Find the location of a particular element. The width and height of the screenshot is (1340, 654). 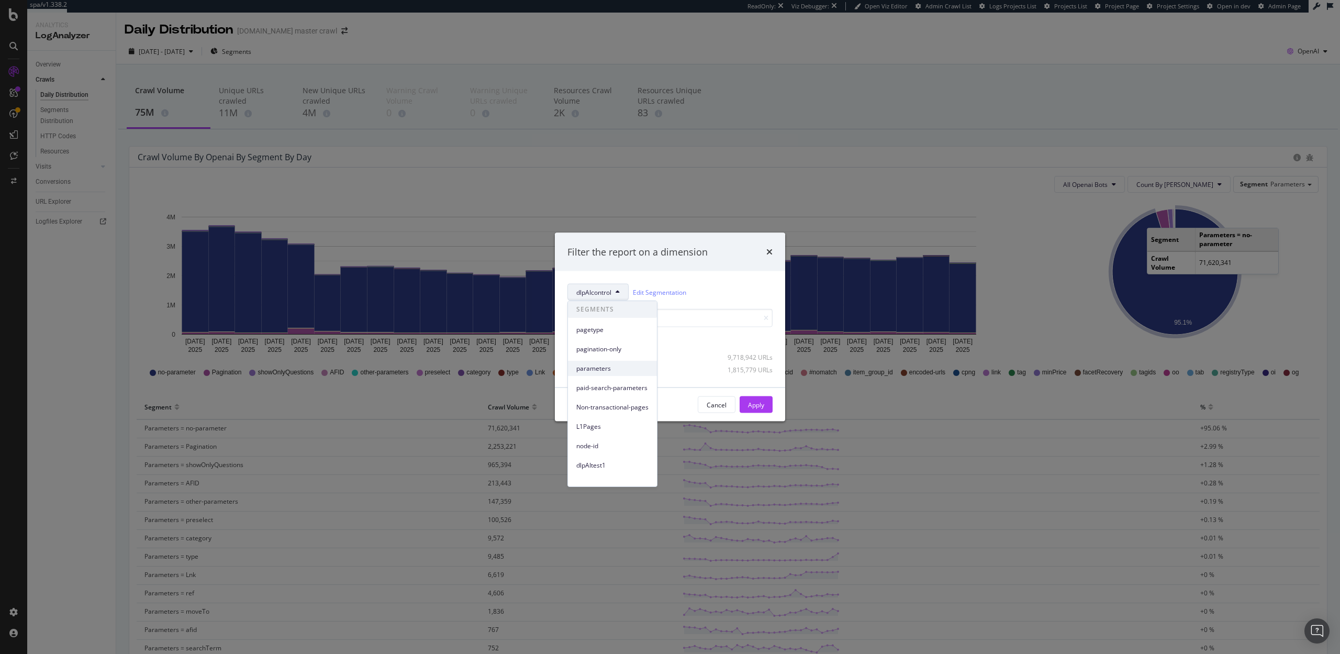

span: node-id is located at coordinates (612, 446).